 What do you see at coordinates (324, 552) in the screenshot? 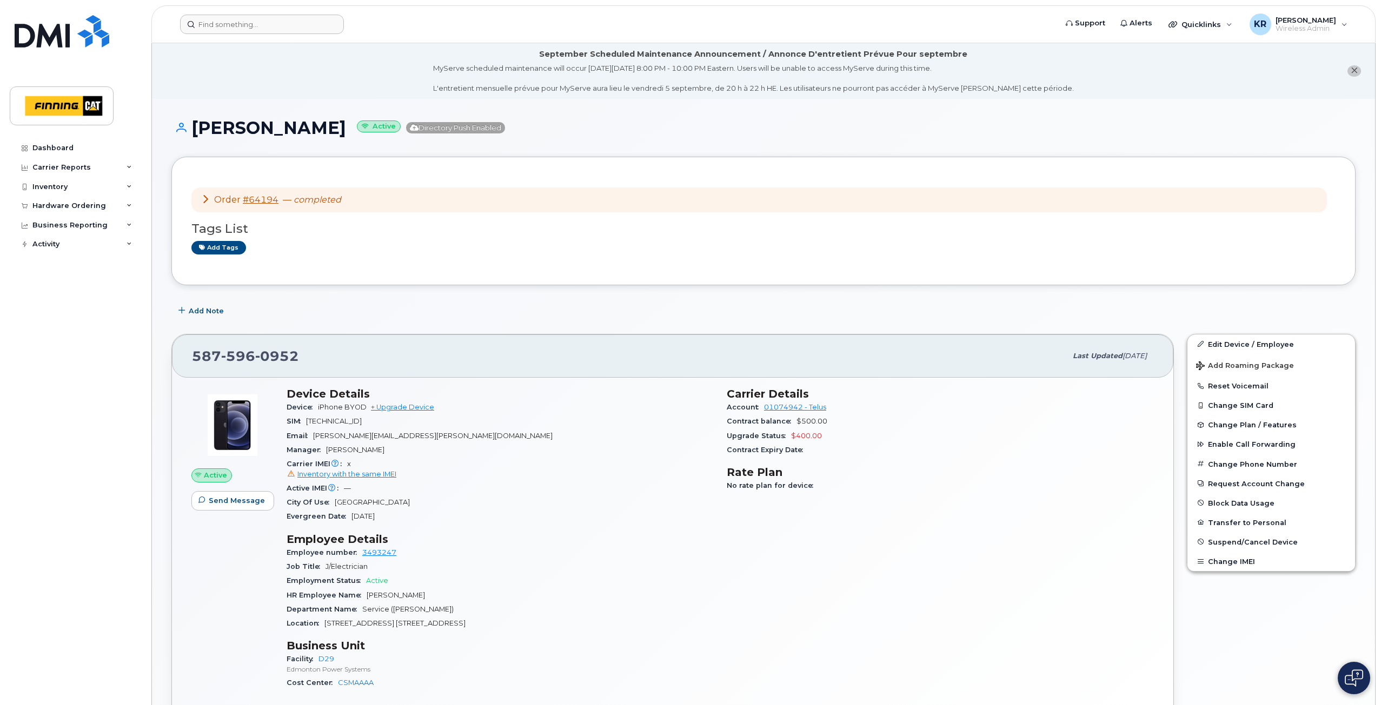
I see `span: Employee number` at bounding box center [324, 552].